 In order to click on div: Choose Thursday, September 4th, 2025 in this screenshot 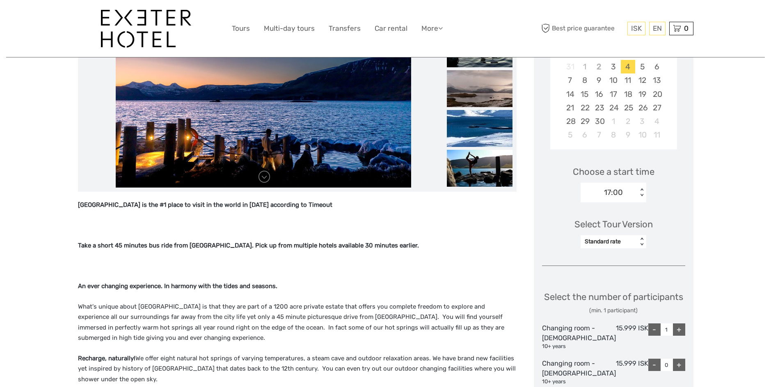, I will do `click(627, 66)`.